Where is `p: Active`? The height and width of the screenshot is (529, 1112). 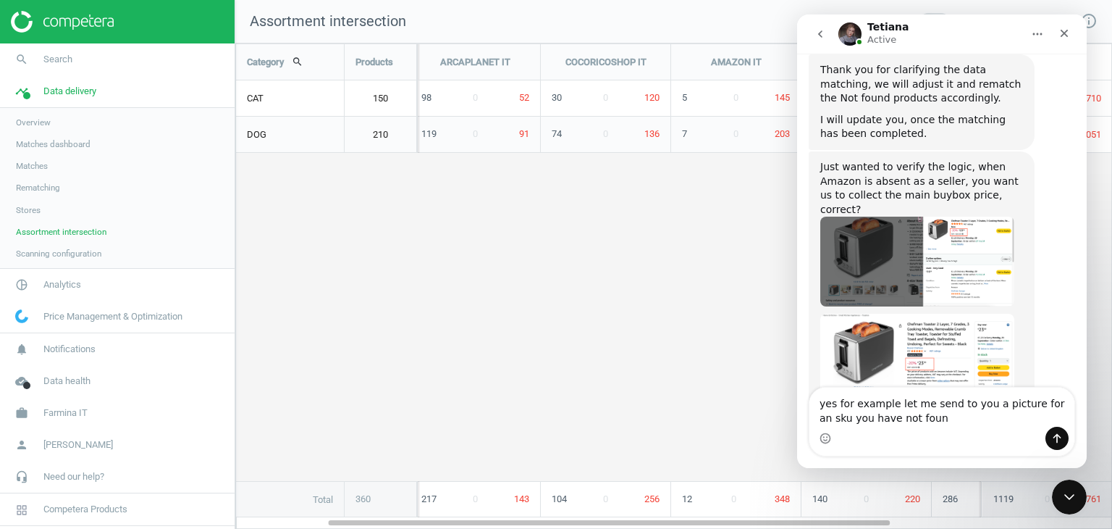
p: Active is located at coordinates (85, 25).